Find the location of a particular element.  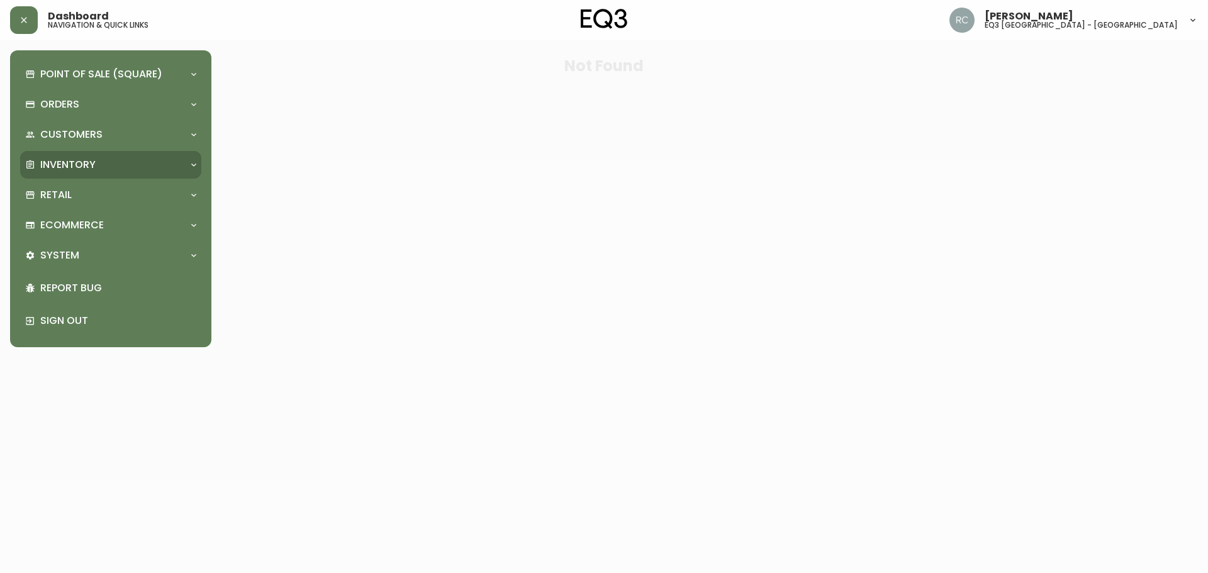

p: Orders is located at coordinates (60, 104).